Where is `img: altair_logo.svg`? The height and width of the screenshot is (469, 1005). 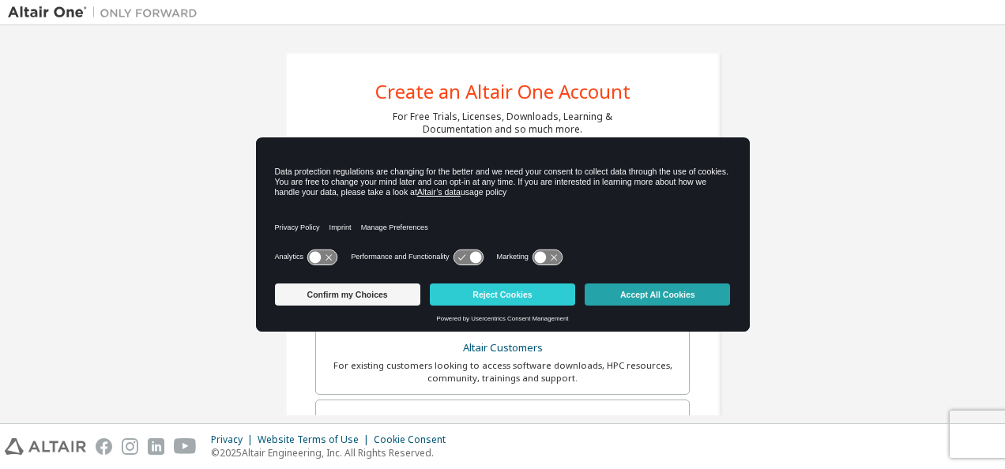
img: altair_logo.svg is located at coordinates (45, 446).